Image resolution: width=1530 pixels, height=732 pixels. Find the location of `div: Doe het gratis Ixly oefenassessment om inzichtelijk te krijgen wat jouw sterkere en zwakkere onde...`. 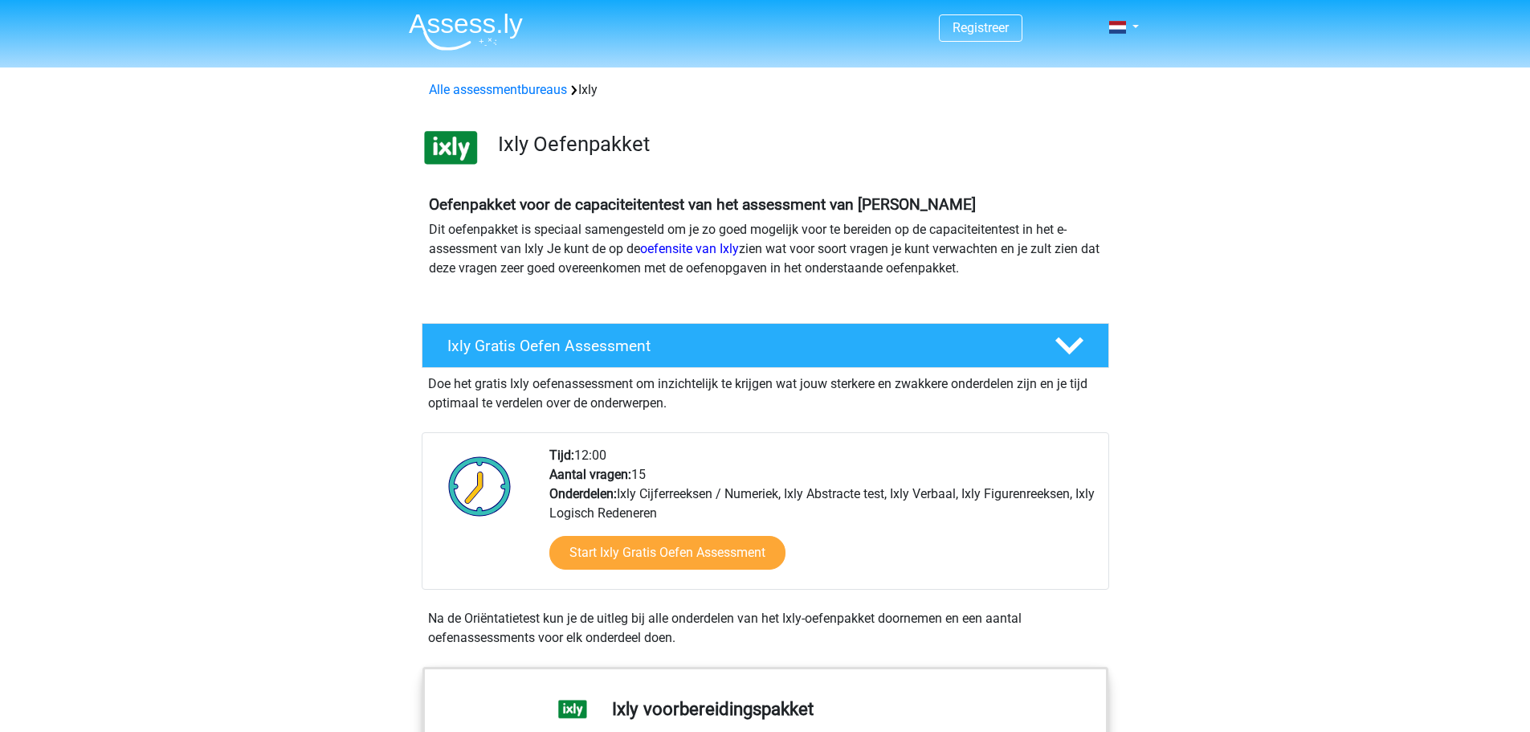

div: Doe het gratis Ixly oefenassessment om inzichtelijk te krijgen wat jouw sterkere en zwakkere onde... is located at coordinates (765, 390).